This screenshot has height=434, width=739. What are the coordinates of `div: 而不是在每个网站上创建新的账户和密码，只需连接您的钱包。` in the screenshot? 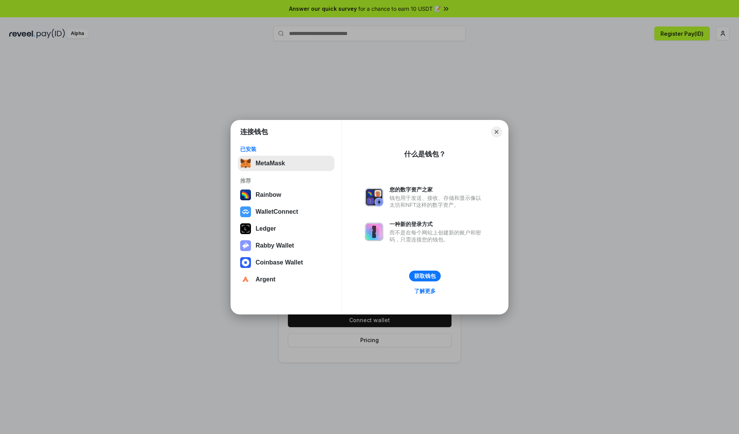 It's located at (437, 236).